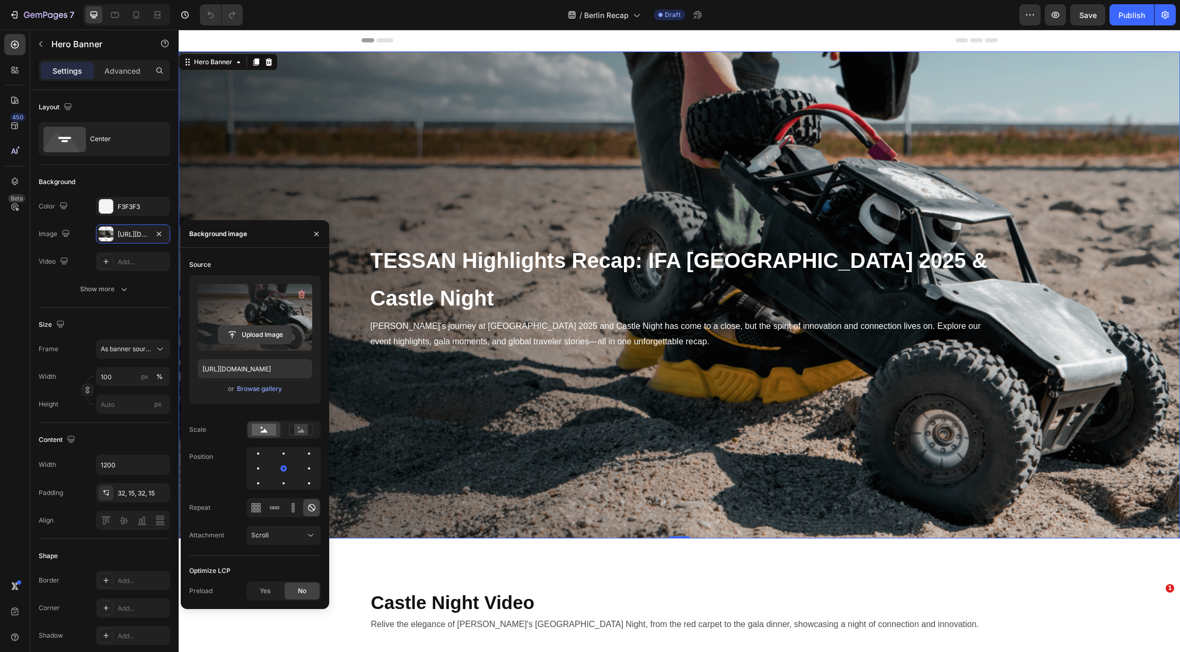  Describe the element at coordinates (133, 465) in the screenshot. I see `input: Auto` at that location.